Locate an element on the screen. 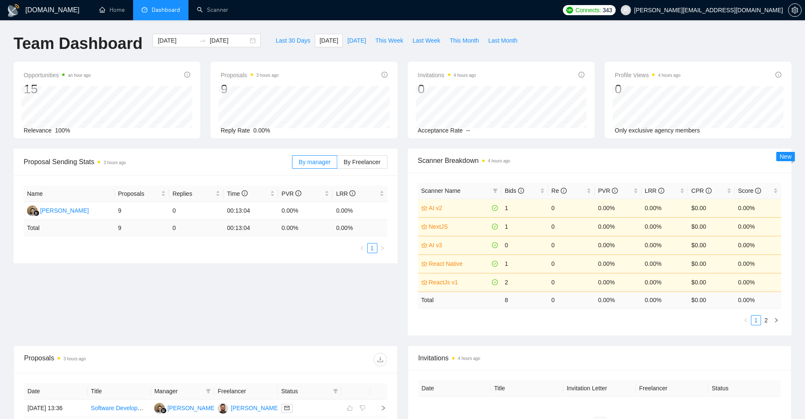 The width and height of the screenshot is (805, 419). td: 8 is located at coordinates (524, 300).